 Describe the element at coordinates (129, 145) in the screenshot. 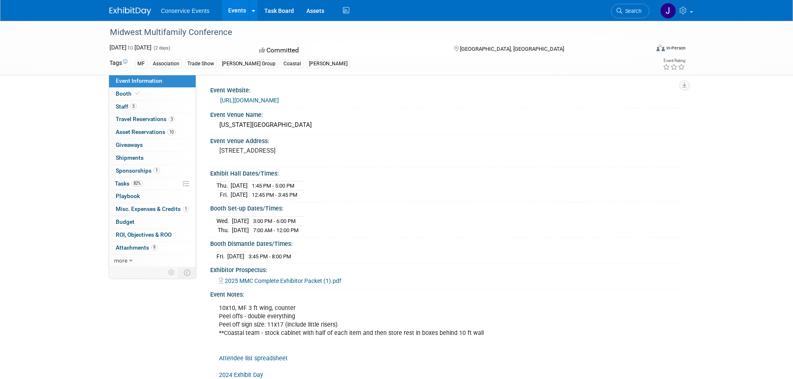

I see `span: Giveaways` at that location.